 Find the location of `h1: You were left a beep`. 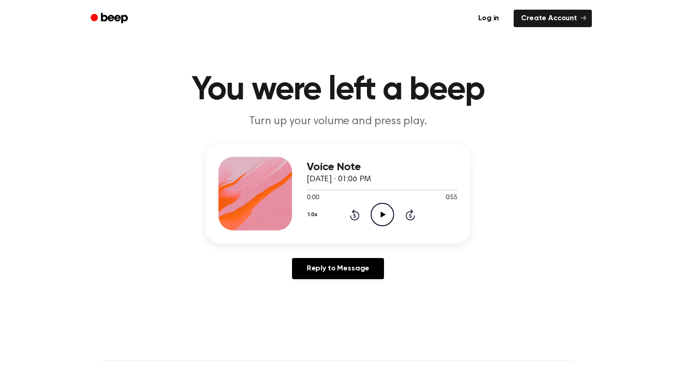

h1: You were left a beep is located at coordinates (338, 90).